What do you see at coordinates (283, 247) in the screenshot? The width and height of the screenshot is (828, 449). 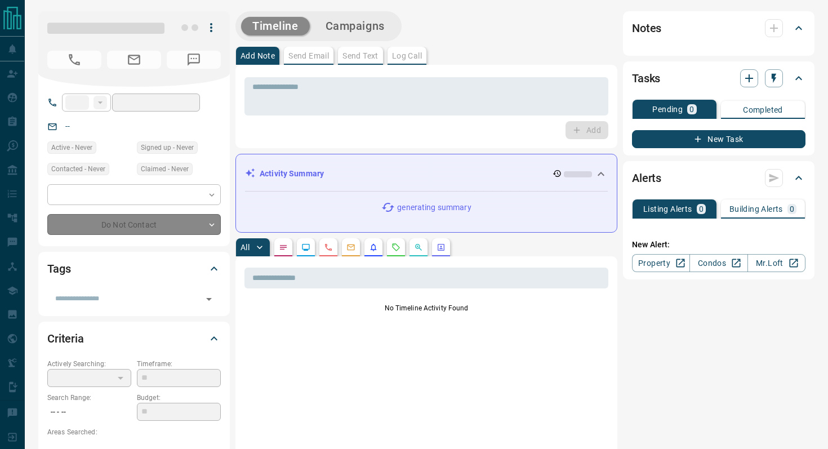 I see `svg: Notes` at bounding box center [283, 247].